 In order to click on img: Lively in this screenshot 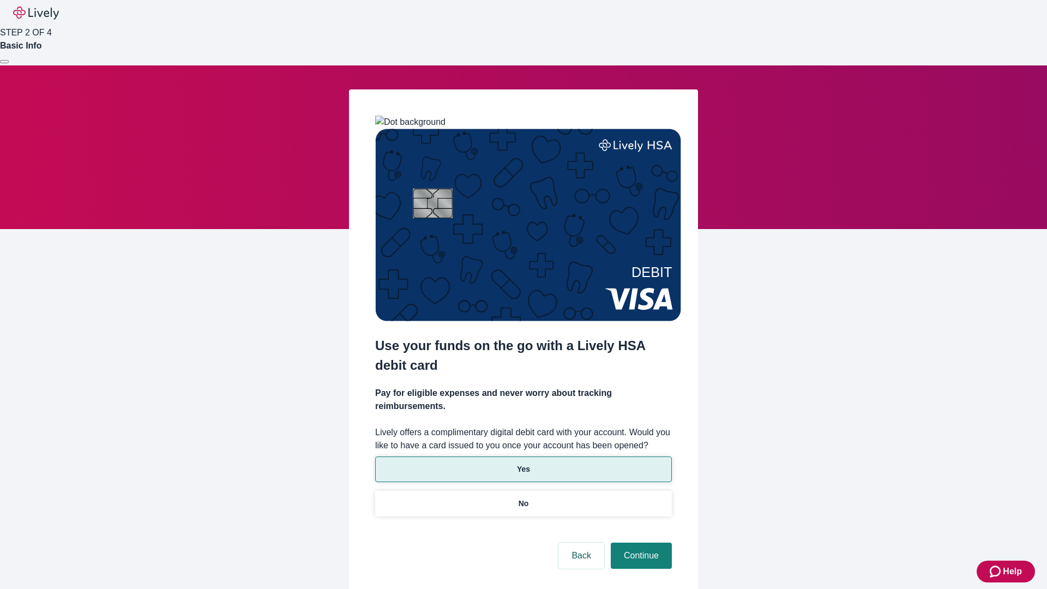, I will do `click(36, 13)`.